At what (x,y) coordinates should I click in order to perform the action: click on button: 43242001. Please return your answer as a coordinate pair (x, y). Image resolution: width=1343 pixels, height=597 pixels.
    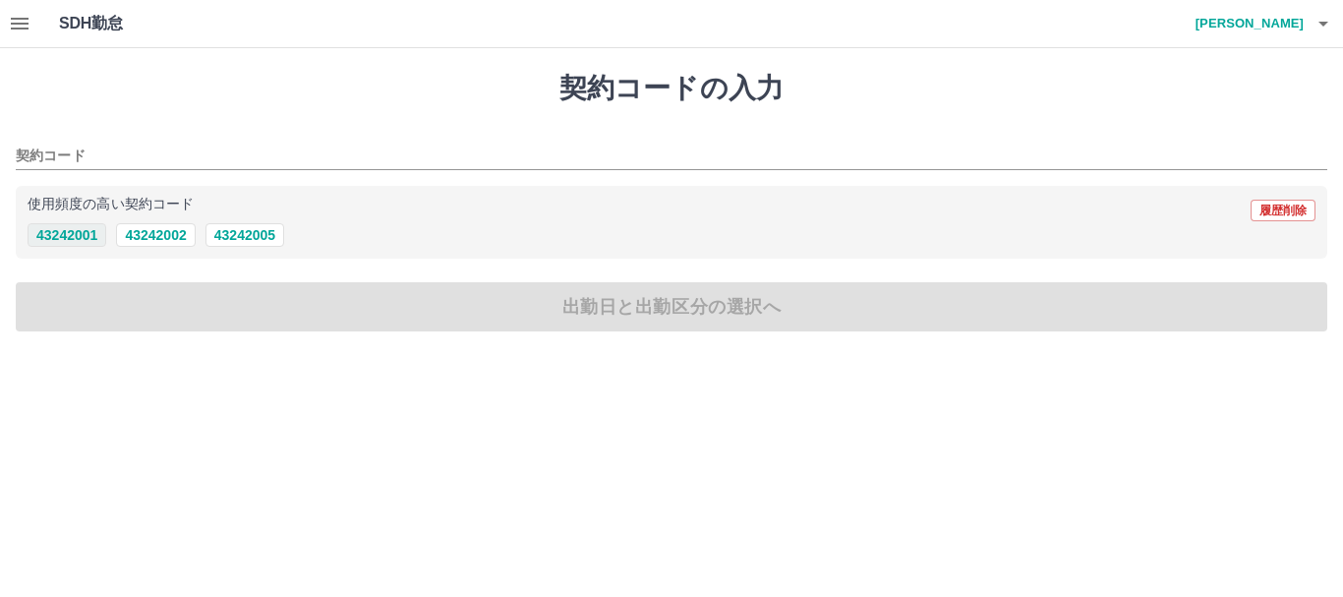
    Looking at the image, I should click on (67, 235).